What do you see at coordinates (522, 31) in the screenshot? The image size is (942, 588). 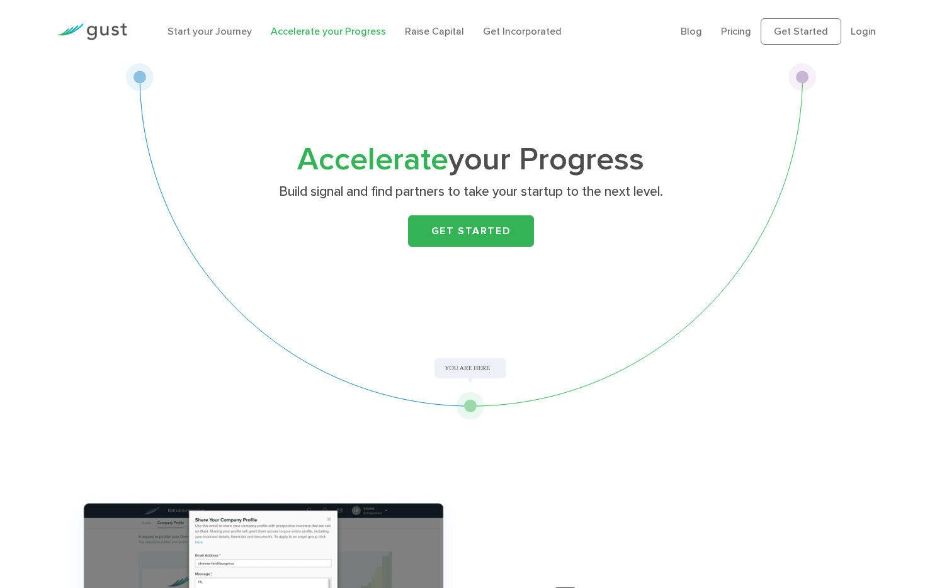 I see `a: Get Incorporated` at bounding box center [522, 31].